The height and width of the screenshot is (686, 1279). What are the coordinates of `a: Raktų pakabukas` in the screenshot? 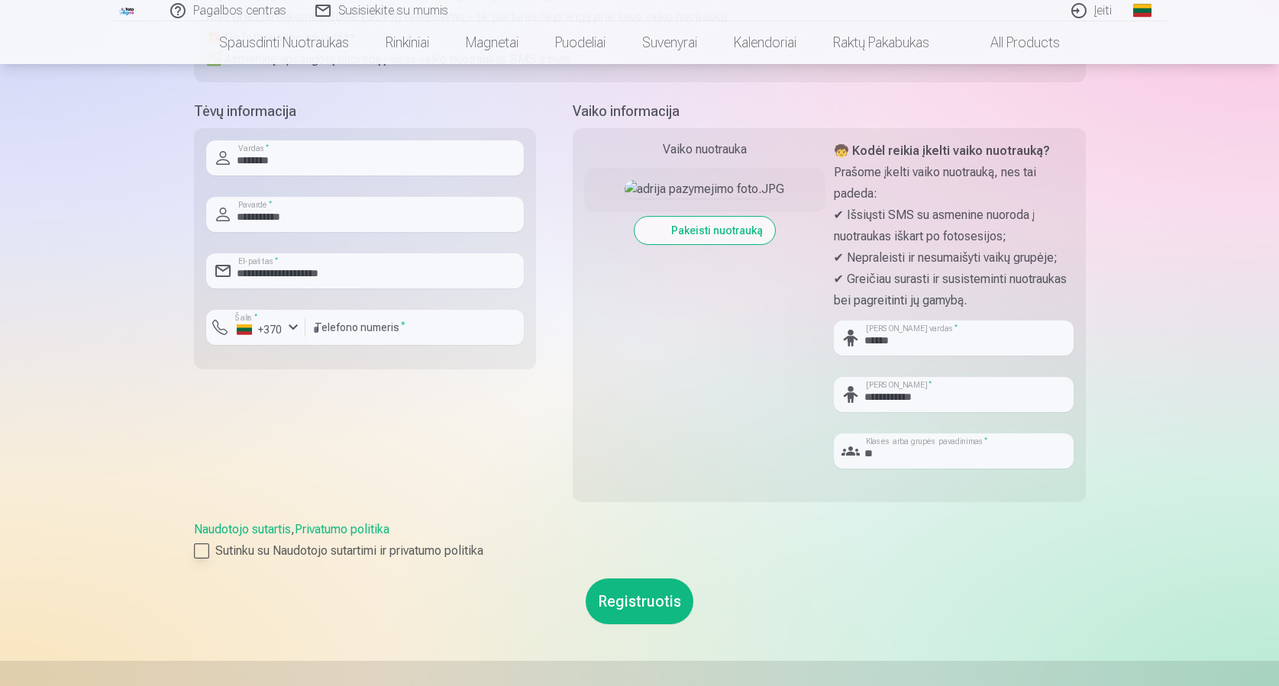 It's located at (881, 43).